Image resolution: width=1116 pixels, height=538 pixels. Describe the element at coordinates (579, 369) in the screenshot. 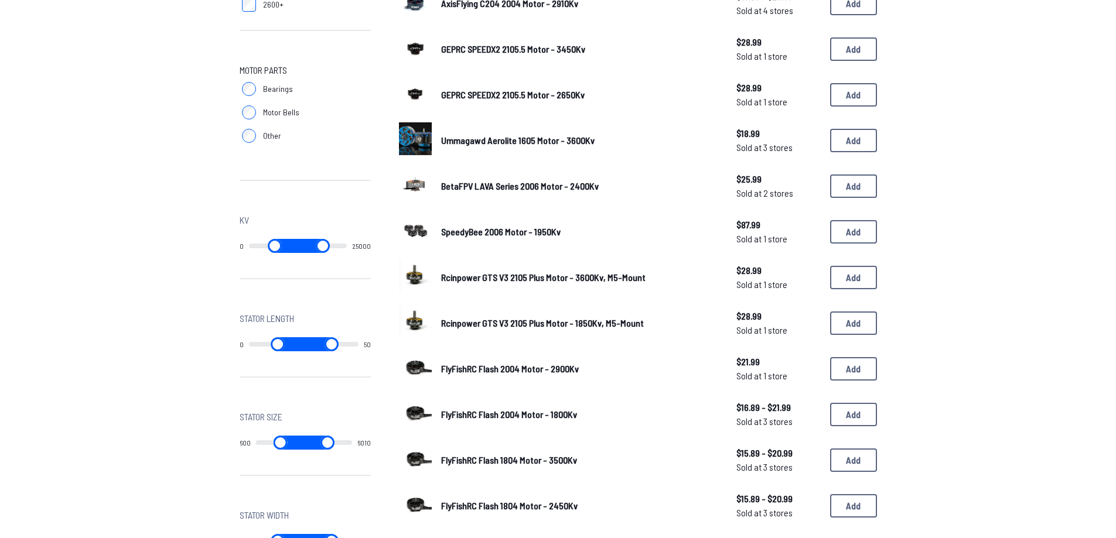

I see `a: FlyFishRC Flash 2004 Motor - 2900Kv` at that location.